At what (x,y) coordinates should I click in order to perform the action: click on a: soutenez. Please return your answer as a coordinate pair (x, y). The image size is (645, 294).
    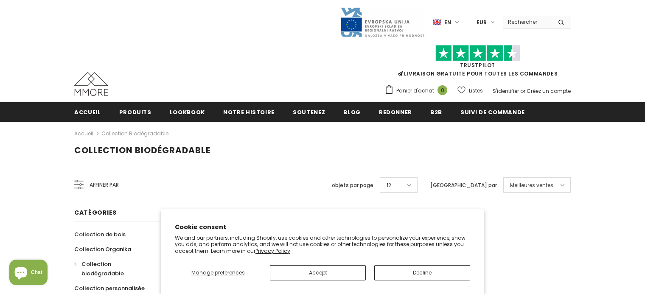
    Looking at the image, I should click on (309, 112).